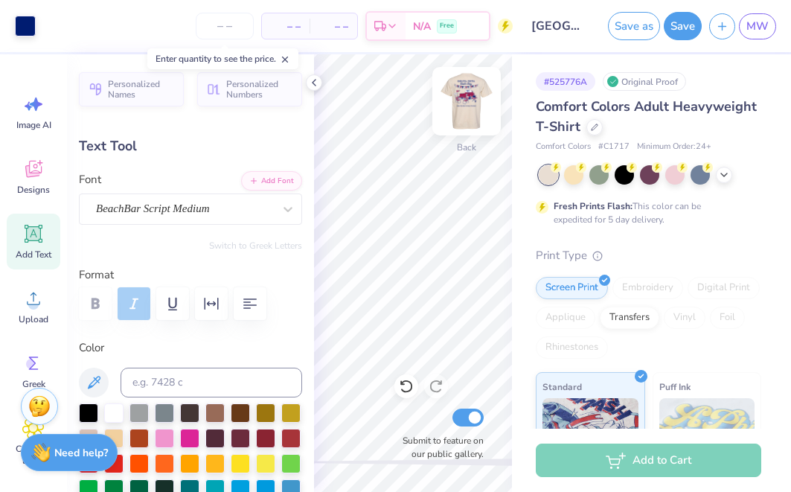 This screenshot has height=492, width=791. Describe the element at coordinates (447, 26) in the screenshot. I see `span: Free` at that location.